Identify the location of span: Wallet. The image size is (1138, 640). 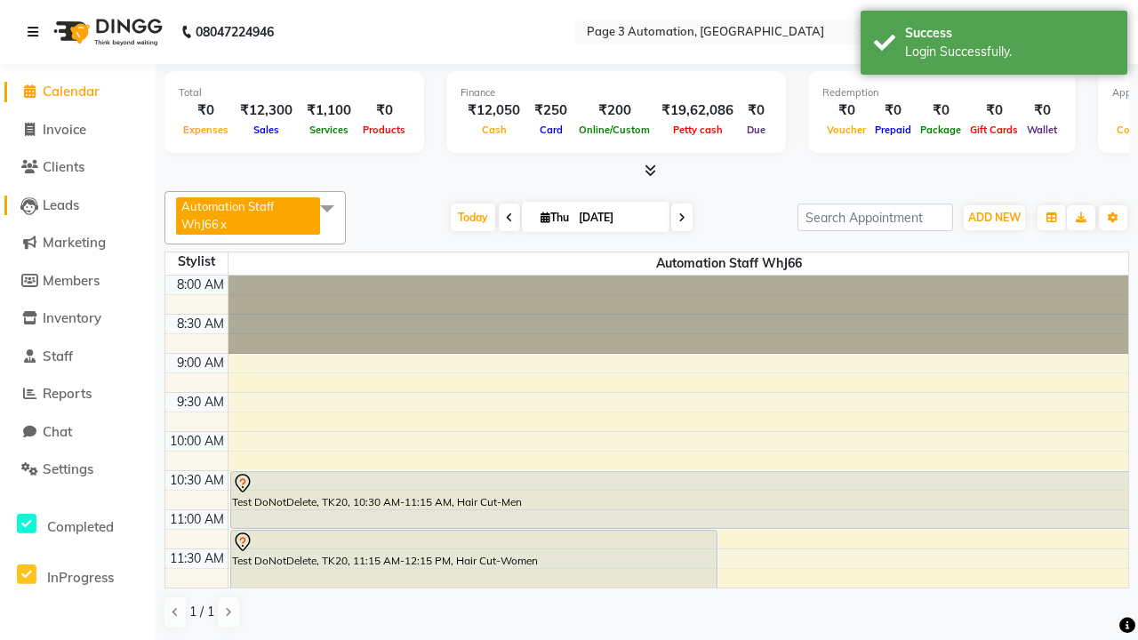
(1042, 130).